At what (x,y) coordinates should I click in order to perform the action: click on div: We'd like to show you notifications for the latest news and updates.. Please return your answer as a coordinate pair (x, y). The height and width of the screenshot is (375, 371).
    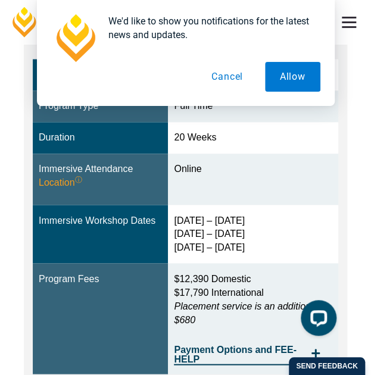
    Looking at the image, I should click on (210, 28).